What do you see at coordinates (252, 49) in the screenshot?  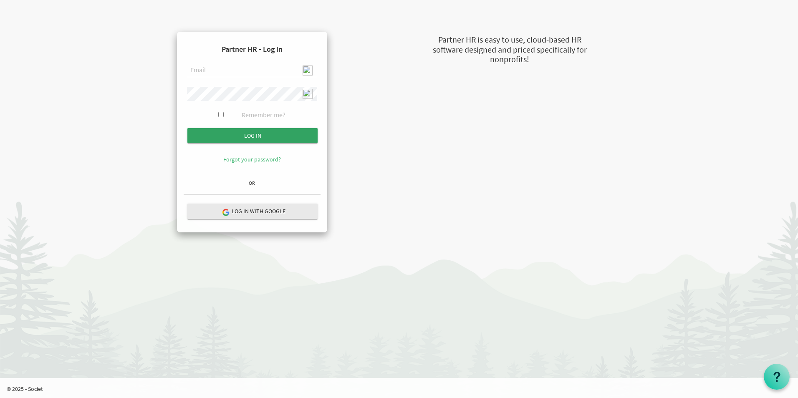 I see `h4: Partner HR - Log In` at bounding box center [252, 49].